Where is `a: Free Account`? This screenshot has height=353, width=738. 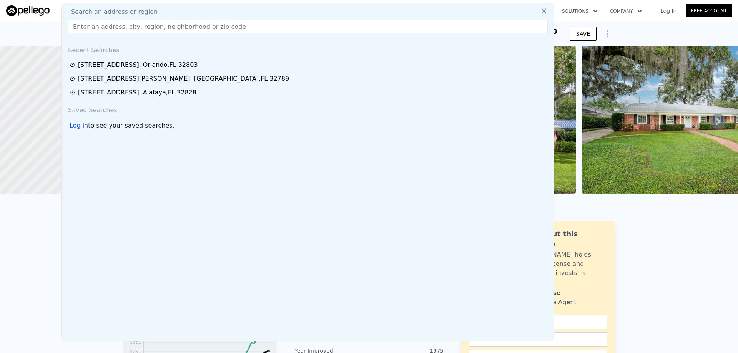 a: Free Account is located at coordinates (708, 11).